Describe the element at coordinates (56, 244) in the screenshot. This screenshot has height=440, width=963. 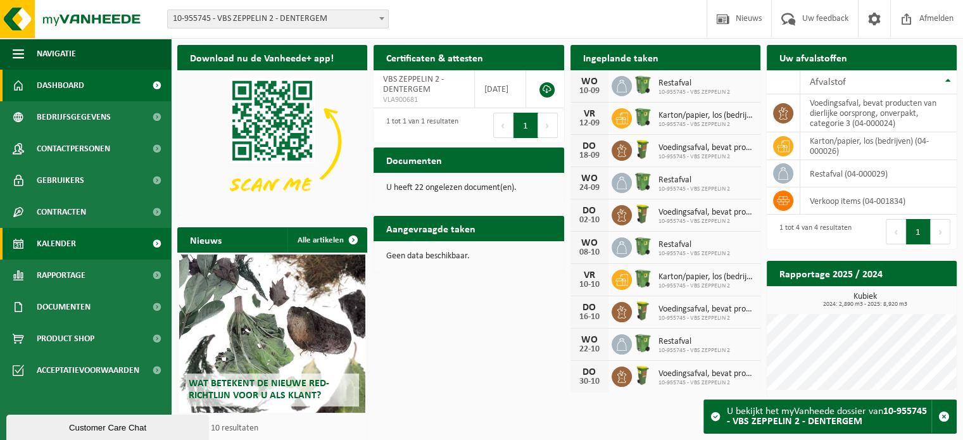
I see `span: Kalender` at that location.